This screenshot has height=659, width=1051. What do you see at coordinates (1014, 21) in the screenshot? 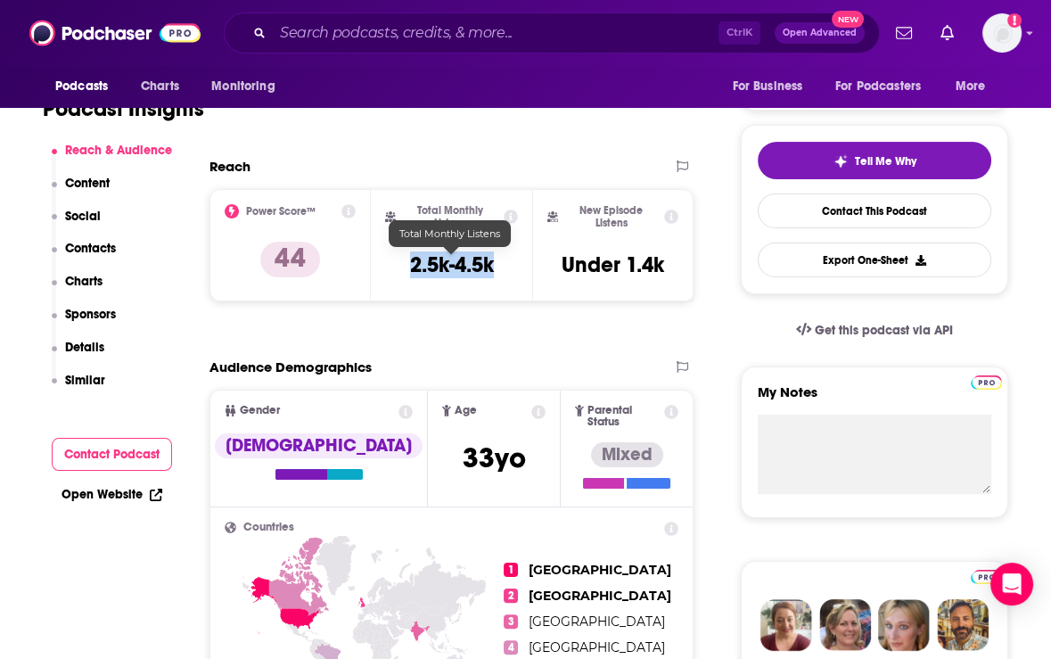
I see `svg: Add a profile image` at bounding box center [1014, 21].